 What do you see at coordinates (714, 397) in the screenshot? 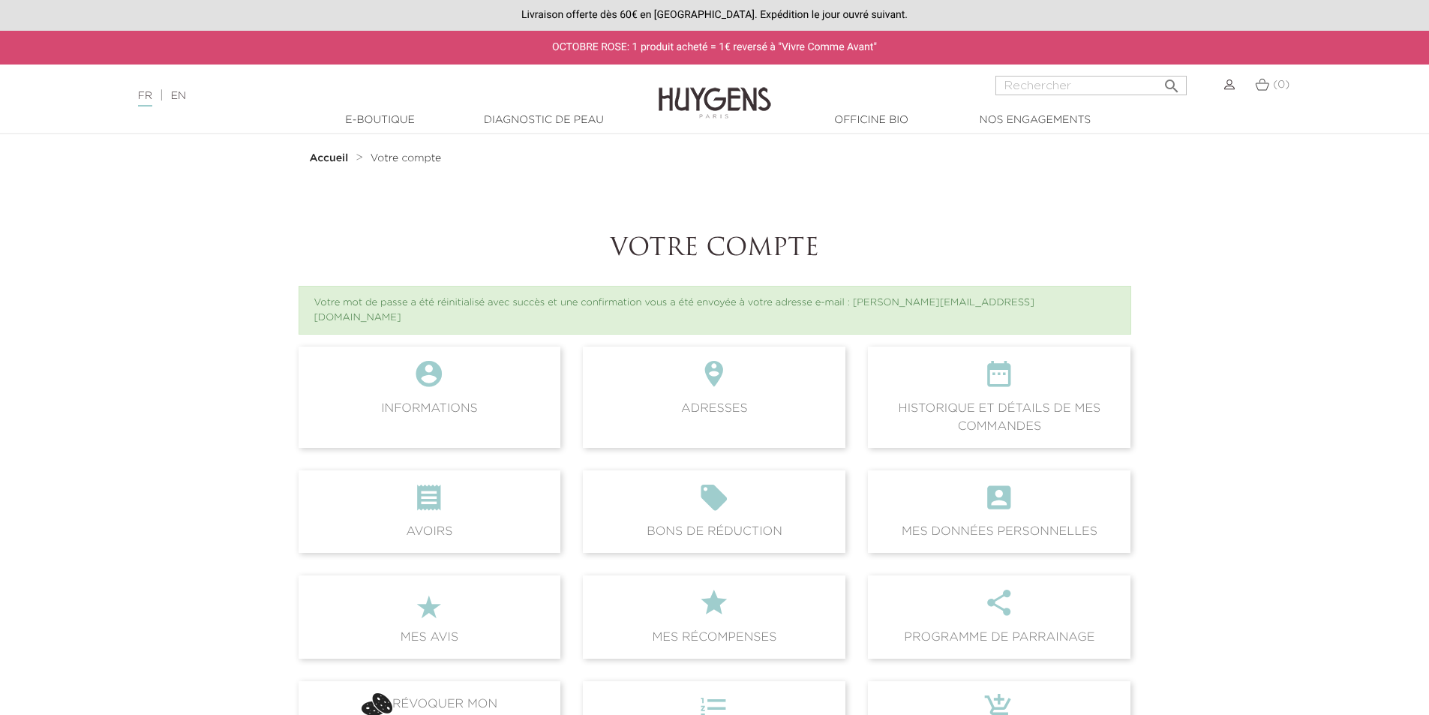
I see `span: Adresses` at bounding box center [714, 397].